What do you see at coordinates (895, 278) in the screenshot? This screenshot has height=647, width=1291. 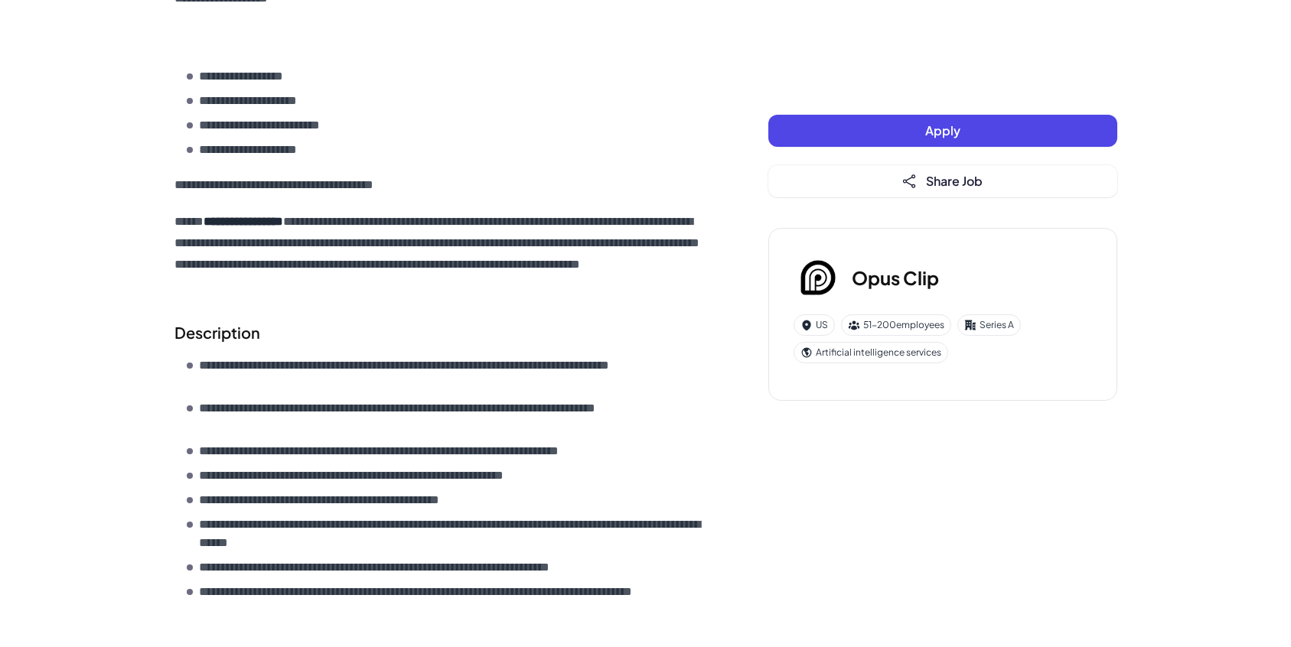 I see `h3: Opus Clip` at bounding box center [895, 278].